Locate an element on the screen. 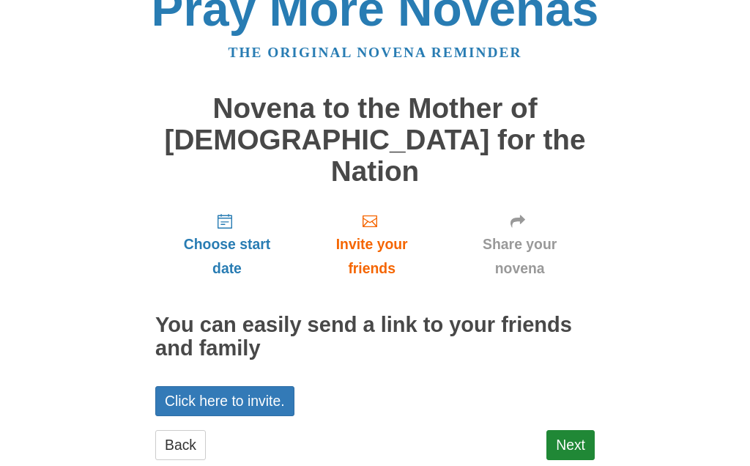 This screenshot has width=750, height=466. a: The original novena reminder is located at coordinates (375, 52).